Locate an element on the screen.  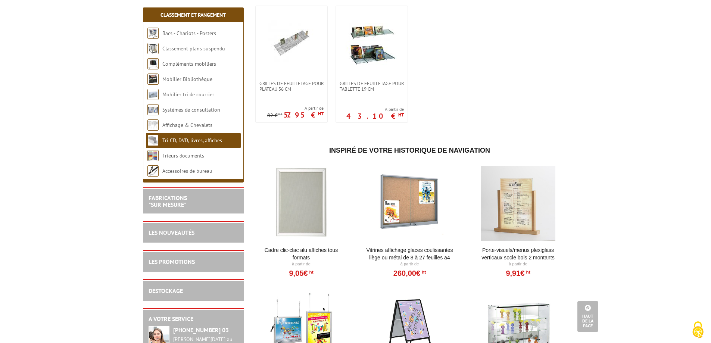
a: Classement plans suspendu is located at coordinates (194, 49).